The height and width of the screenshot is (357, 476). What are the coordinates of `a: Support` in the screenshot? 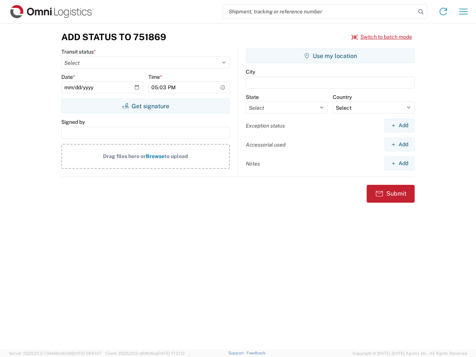 It's located at (238, 353).